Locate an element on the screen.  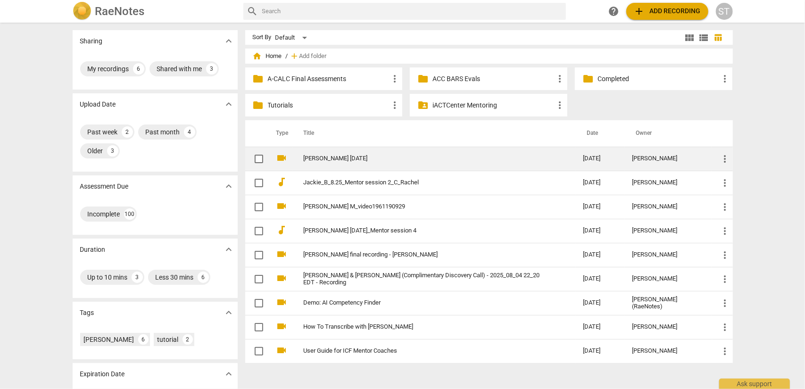
p: Assessment Due is located at coordinates (104, 186).